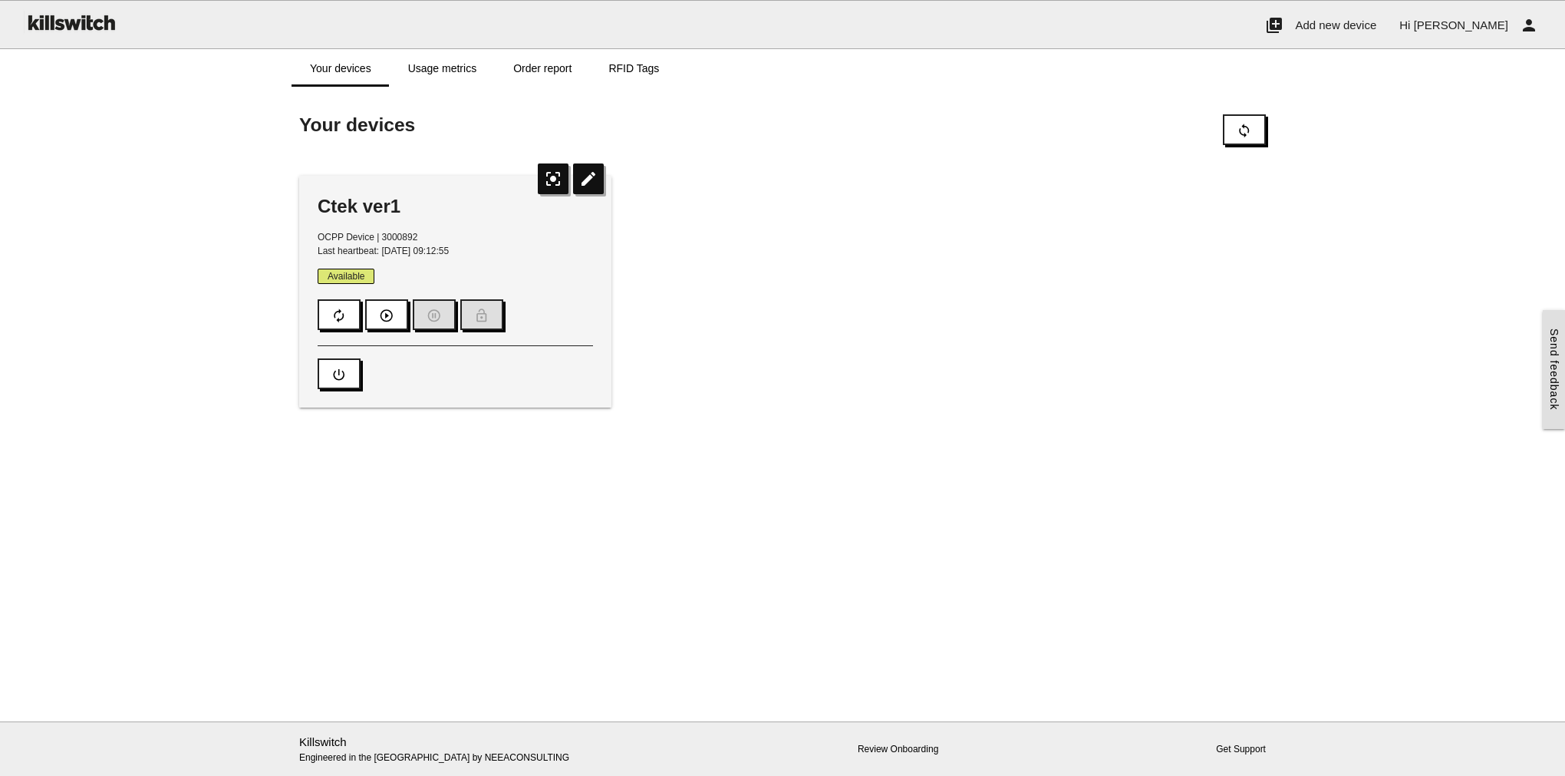 The image size is (1565, 776). I want to click on i: power_settings_new, so click(339, 374).